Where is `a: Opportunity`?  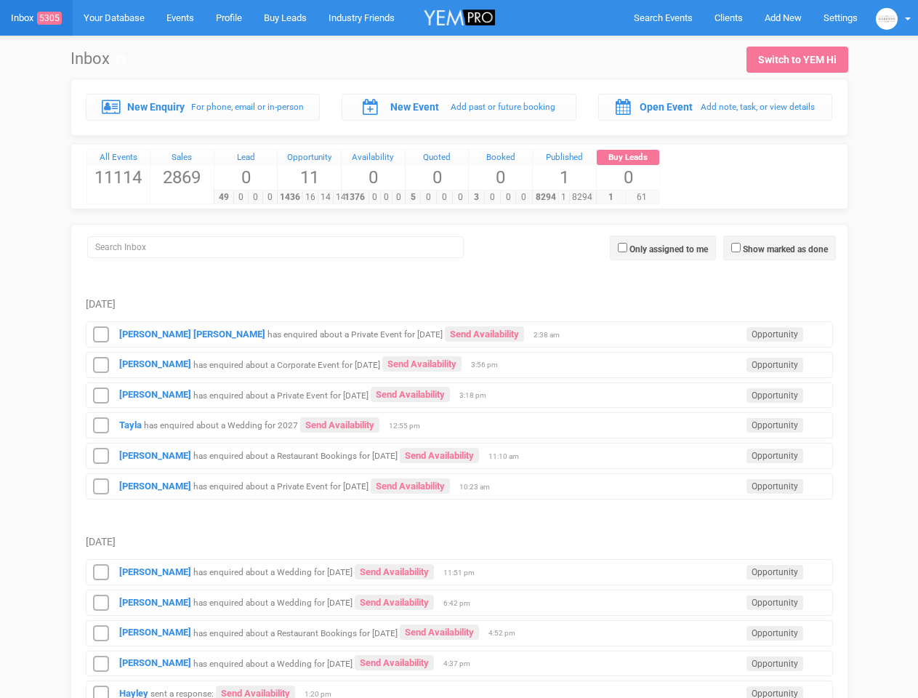
a: Opportunity is located at coordinates (309, 158).